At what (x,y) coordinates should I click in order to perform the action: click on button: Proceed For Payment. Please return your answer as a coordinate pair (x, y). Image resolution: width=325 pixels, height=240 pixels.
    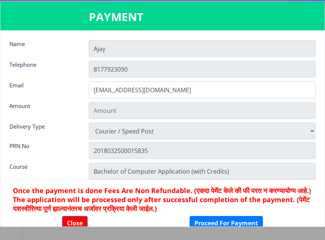
    Looking at the image, I should click on (226, 223).